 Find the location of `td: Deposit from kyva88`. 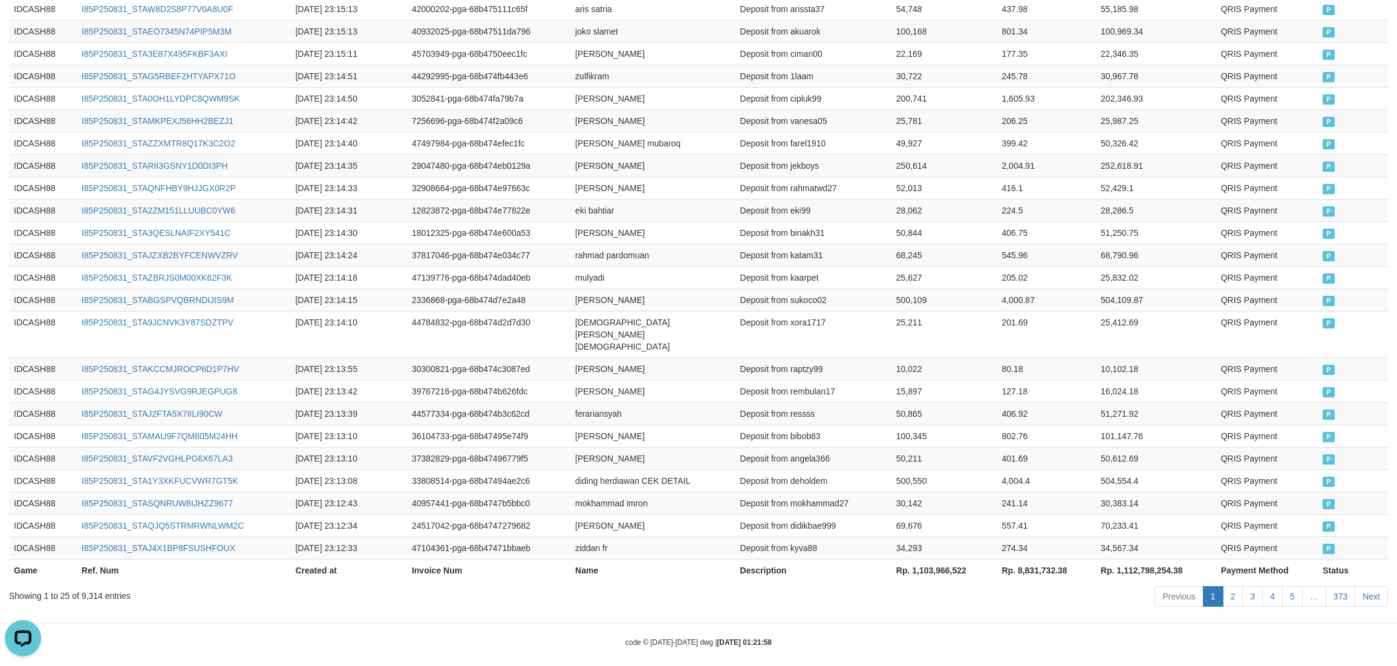

td: Deposit from kyva88 is located at coordinates (813, 547).